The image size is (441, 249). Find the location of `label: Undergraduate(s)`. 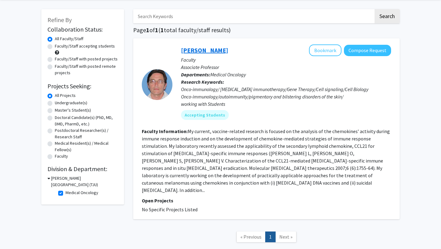

label: Undergraduate(s) is located at coordinates (71, 103).